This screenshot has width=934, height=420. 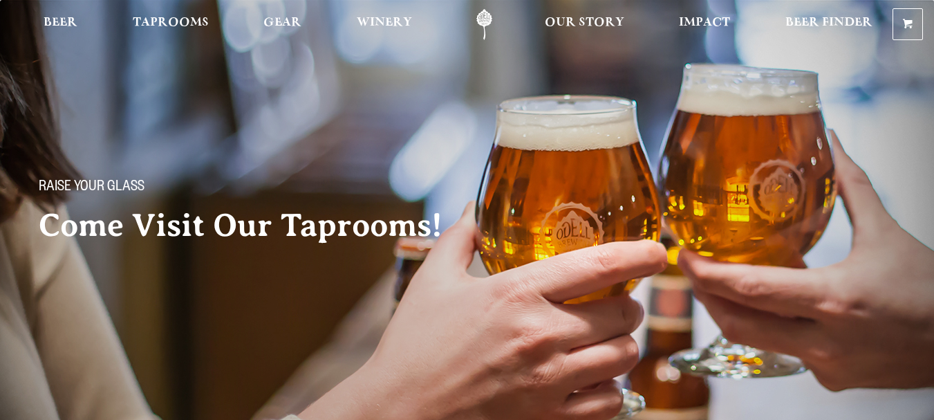 I want to click on a: Taprooms, so click(x=171, y=24).